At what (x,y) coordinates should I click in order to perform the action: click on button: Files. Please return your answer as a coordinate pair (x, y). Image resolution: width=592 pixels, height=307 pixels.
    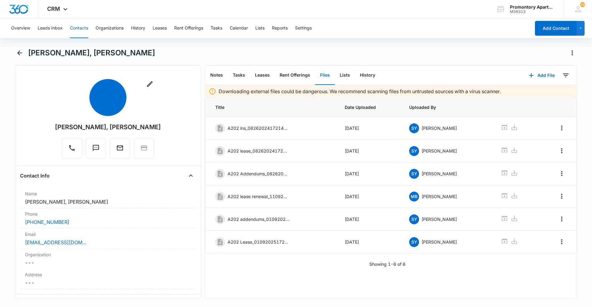
    Looking at the image, I should click on (325, 75).